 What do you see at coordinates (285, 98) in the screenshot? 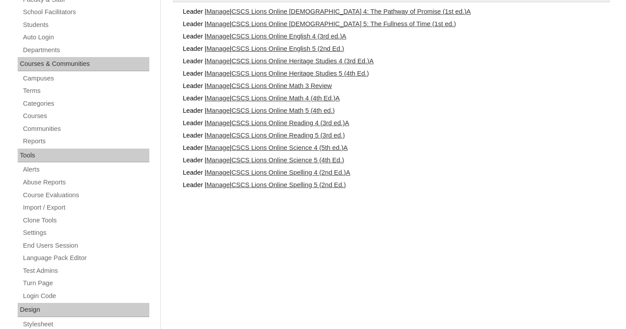
I see `a: CSCS Lions Online Math 4 (4th Ed.)A` at bounding box center [285, 98].